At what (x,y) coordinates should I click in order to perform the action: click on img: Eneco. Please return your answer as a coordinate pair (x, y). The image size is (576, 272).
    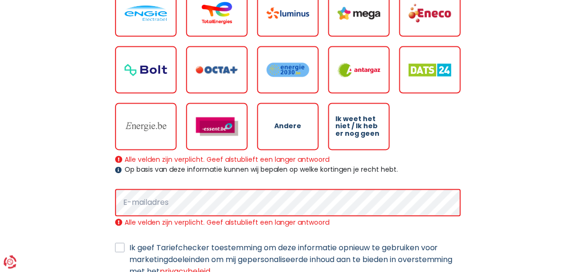
    Looking at the image, I should click on (430, 13).